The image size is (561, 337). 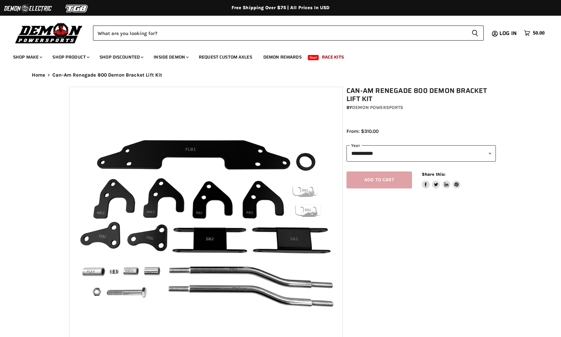 What do you see at coordinates (378, 107) in the screenshot?
I see `a: Demon Powersports` at bounding box center [378, 107].